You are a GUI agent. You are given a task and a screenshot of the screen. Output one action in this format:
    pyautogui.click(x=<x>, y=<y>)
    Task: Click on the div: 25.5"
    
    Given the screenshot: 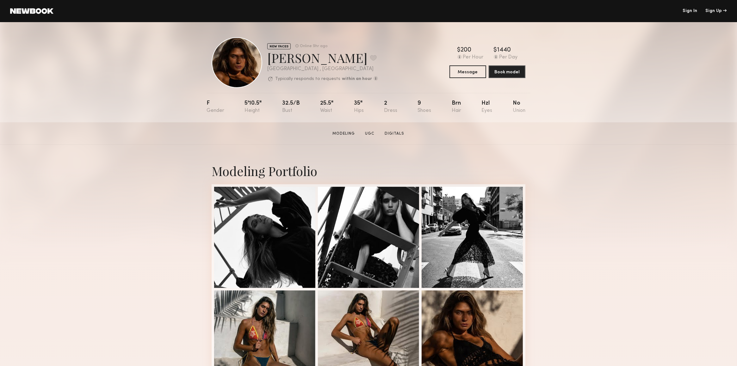 What is the action you would take?
    pyautogui.click(x=327, y=107)
    